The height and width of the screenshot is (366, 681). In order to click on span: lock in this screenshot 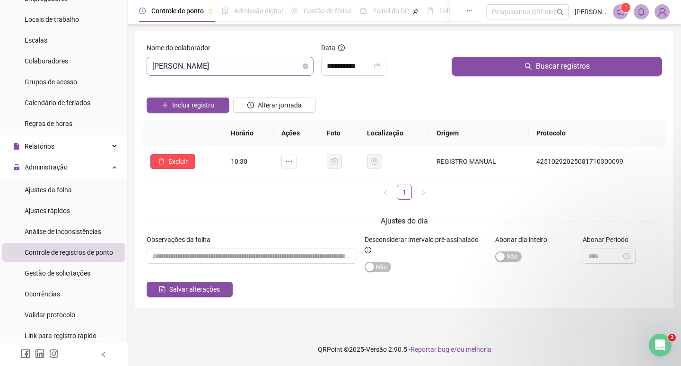, I will do `click(17, 167)`.